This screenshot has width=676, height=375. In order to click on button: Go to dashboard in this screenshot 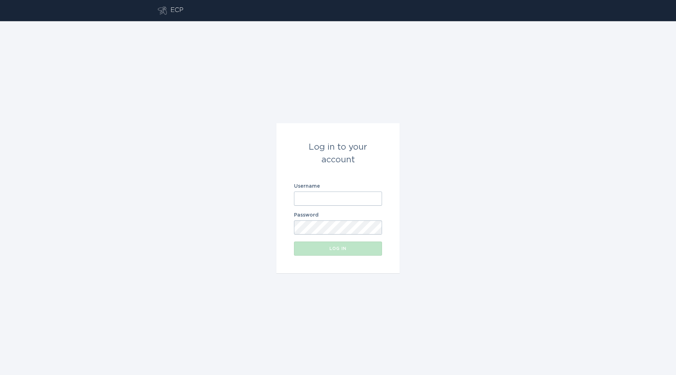, I will do `click(162, 11)`.